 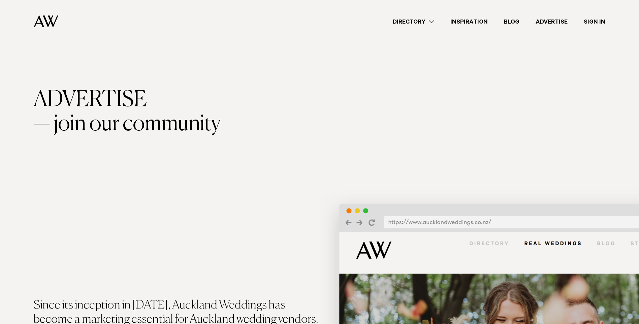 I want to click on a: Blog, so click(x=512, y=22).